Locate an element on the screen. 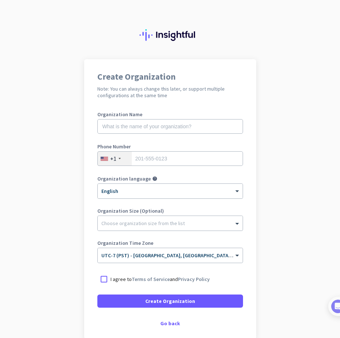 The height and width of the screenshot is (338, 340). div: +1 is located at coordinates (113, 159).